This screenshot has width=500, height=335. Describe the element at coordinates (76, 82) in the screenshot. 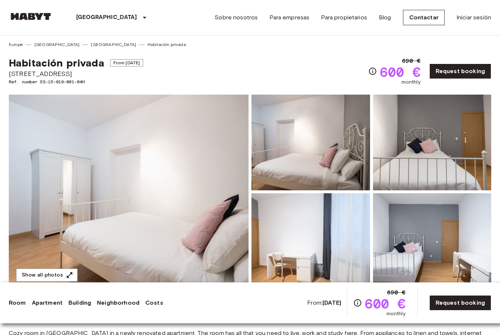

I see `span: Ref. number ES-15-019-001-04H` at that location.